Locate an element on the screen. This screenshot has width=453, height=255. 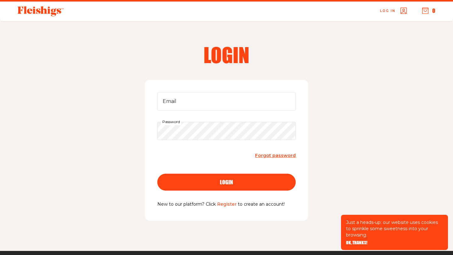
button: login is located at coordinates (226, 182).